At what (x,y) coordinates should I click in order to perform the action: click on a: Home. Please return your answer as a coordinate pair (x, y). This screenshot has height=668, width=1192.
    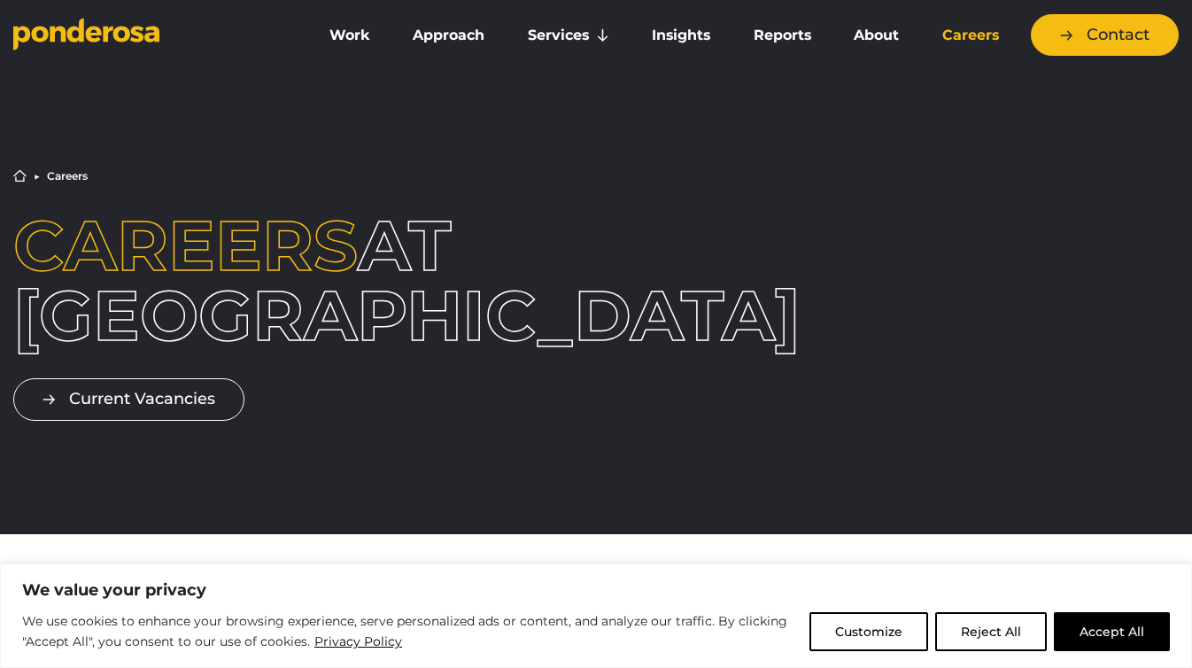
    Looking at the image, I should click on (19, 175).